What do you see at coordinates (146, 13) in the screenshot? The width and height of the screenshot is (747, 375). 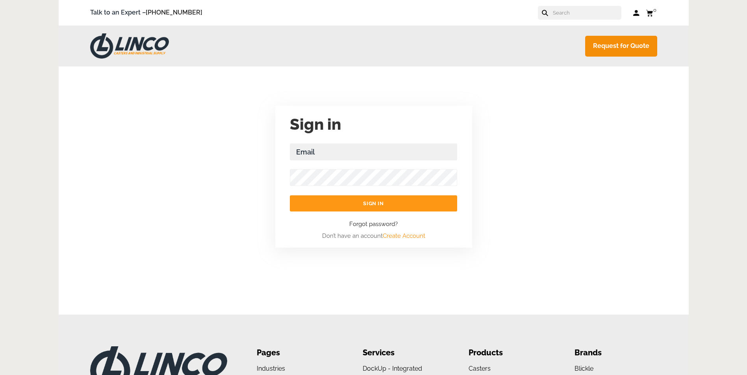 I see `span: Talk to an Expert –` at bounding box center [146, 13].